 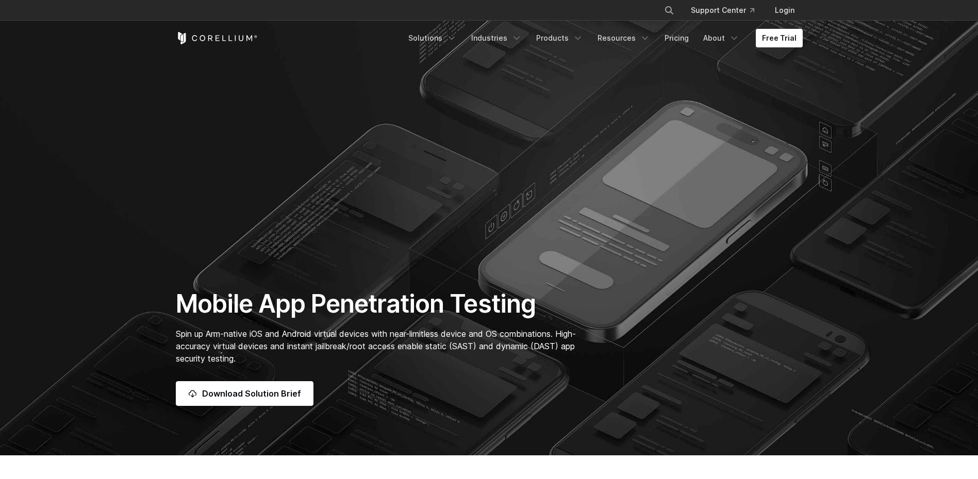 What do you see at coordinates (721, 38) in the screenshot?
I see `a: About` at bounding box center [721, 38].